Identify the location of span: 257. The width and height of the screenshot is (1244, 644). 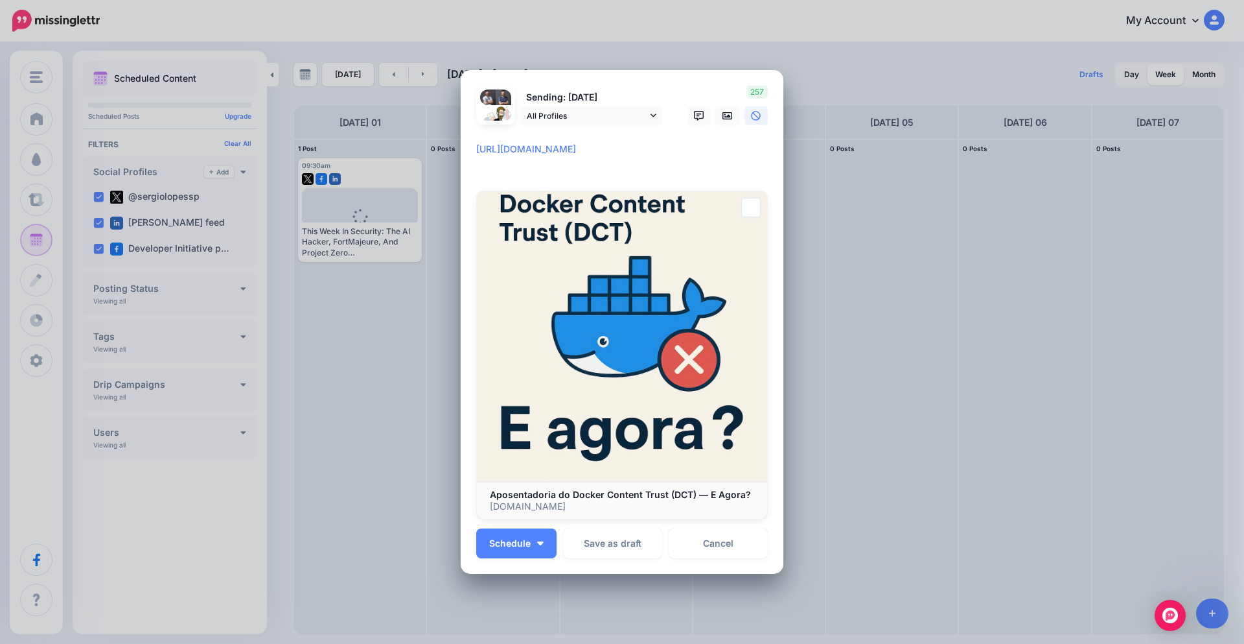
(757, 92).